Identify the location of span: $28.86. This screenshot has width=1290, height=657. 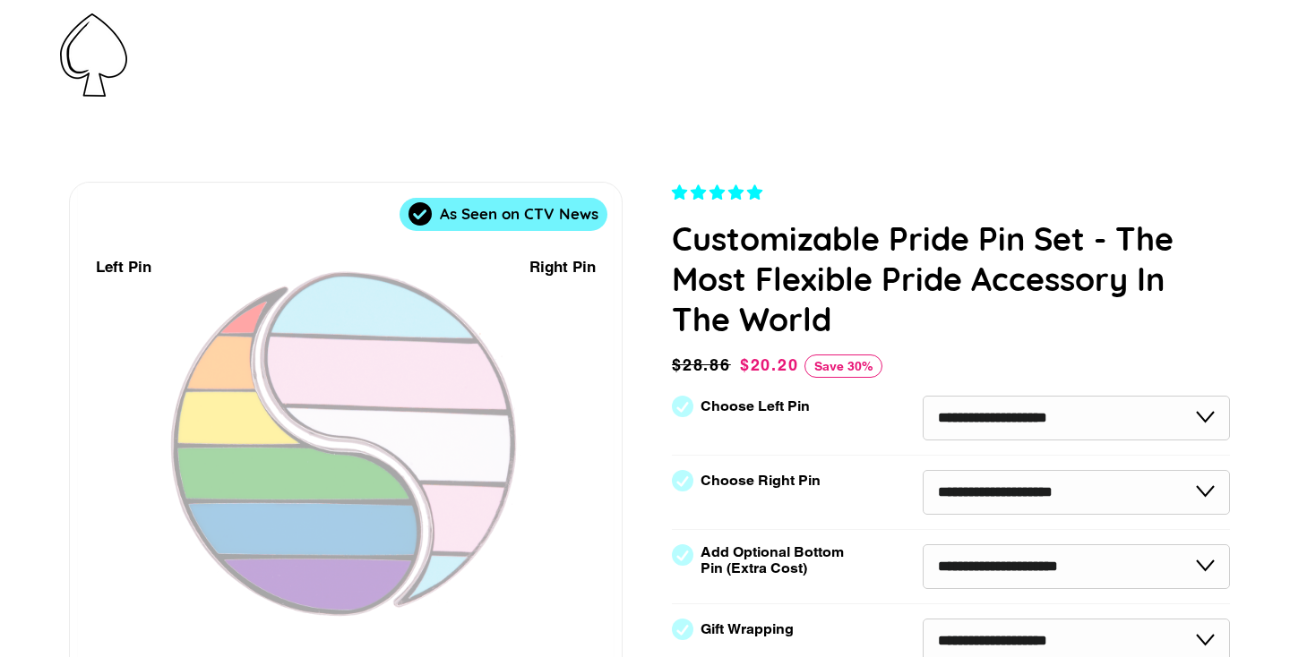
(703, 365).